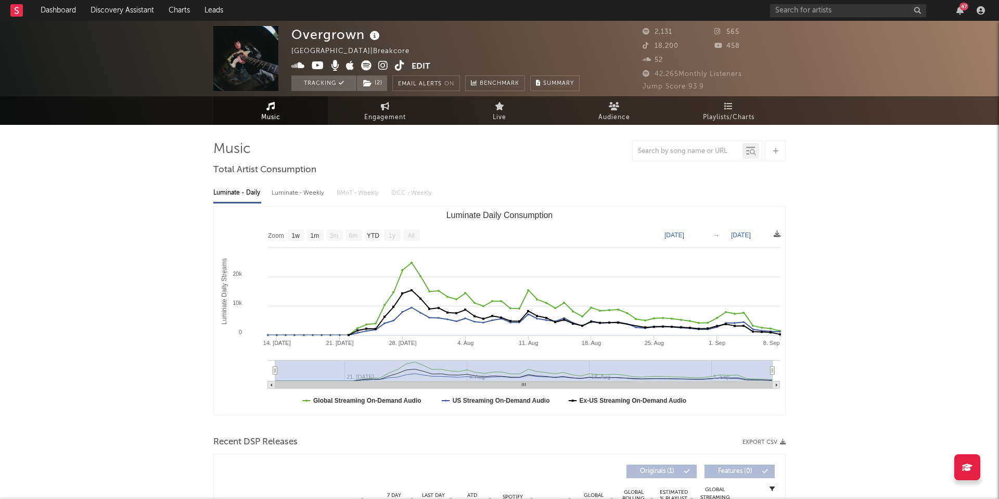 The height and width of the screenshot is (499, 999). What do you see at coordinates (392, 236) in the screenshot?
I see `text: 1y` at bounding box center [392, 236].